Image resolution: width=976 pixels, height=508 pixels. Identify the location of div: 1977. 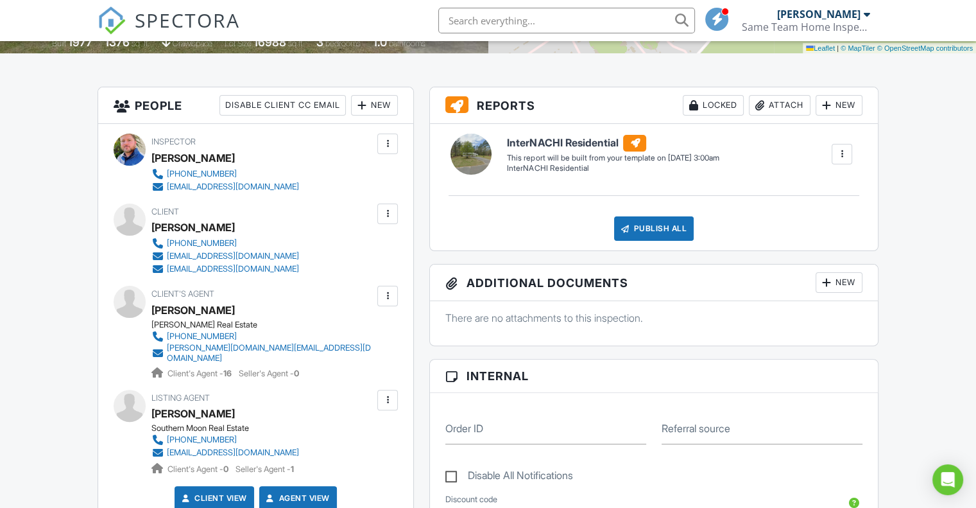
(80, 42).